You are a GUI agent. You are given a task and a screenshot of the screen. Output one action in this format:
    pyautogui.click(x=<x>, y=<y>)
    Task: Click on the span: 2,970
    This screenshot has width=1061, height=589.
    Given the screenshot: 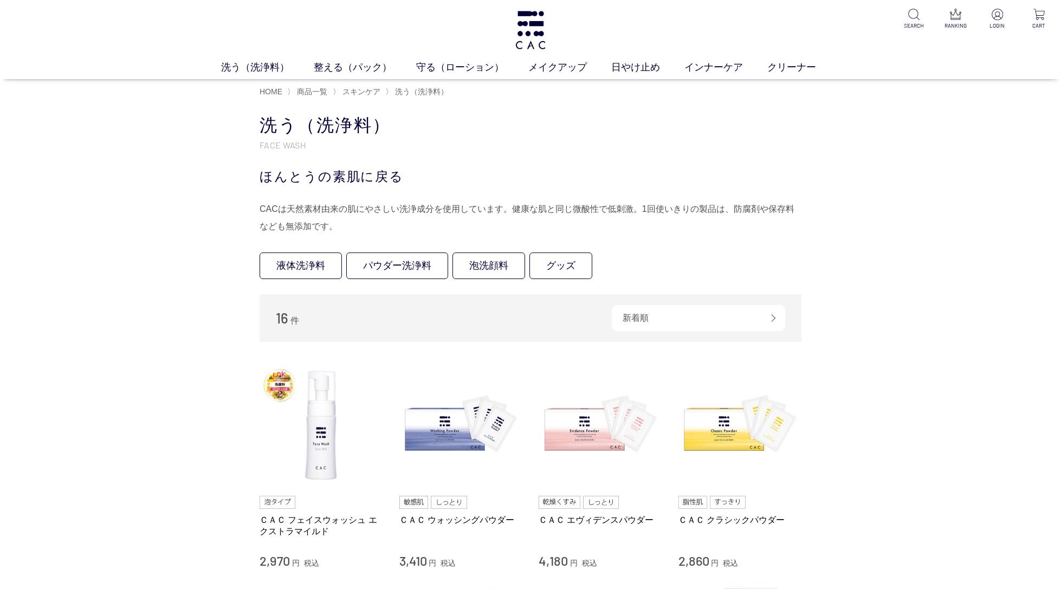 What is the action you would take?
    pyautogui.click(x=275, y=560)
    